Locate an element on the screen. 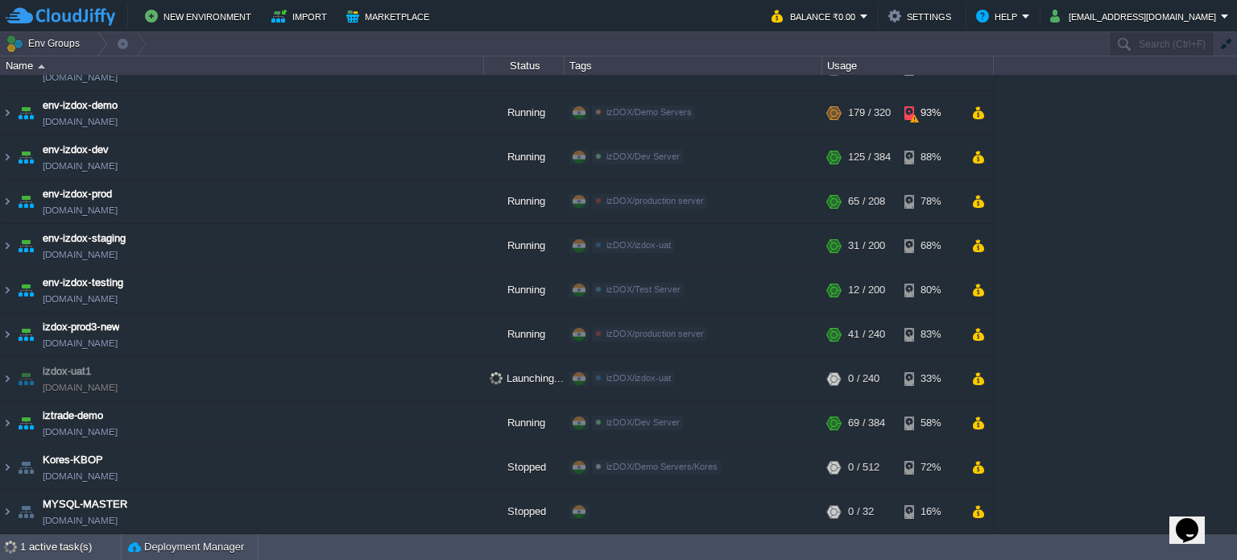 This screenshot has width=1237, height=560. span: env-izdox-staging is located at coordinates (84, 238).